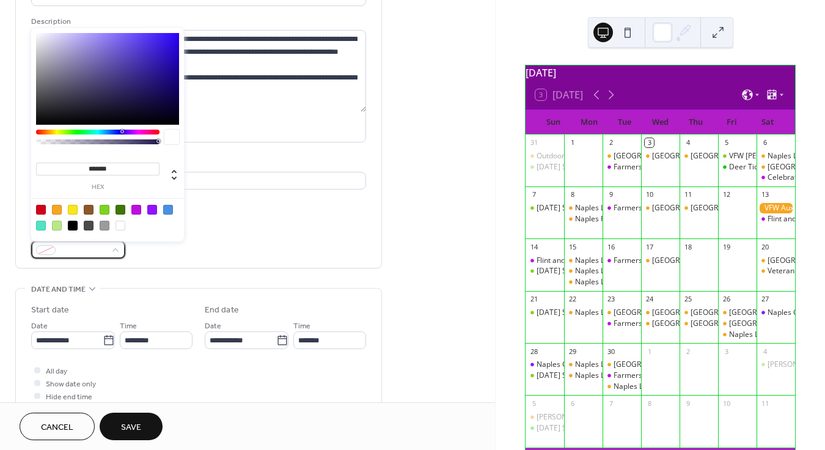 This screenshot has width=825, height=450. I want to click on div: Sun, so click(553, 122).